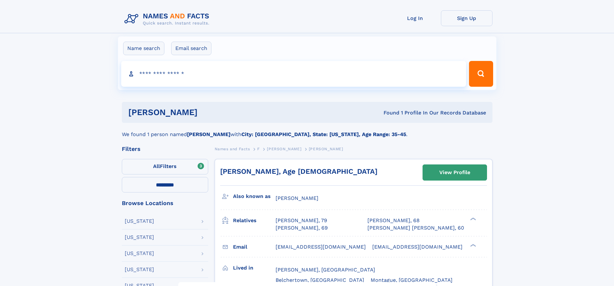 This screenshot has height=286, width=614. Describe the element at coordinates (254, 220) in the screenshot. I see `h3: Relatives` at that location.